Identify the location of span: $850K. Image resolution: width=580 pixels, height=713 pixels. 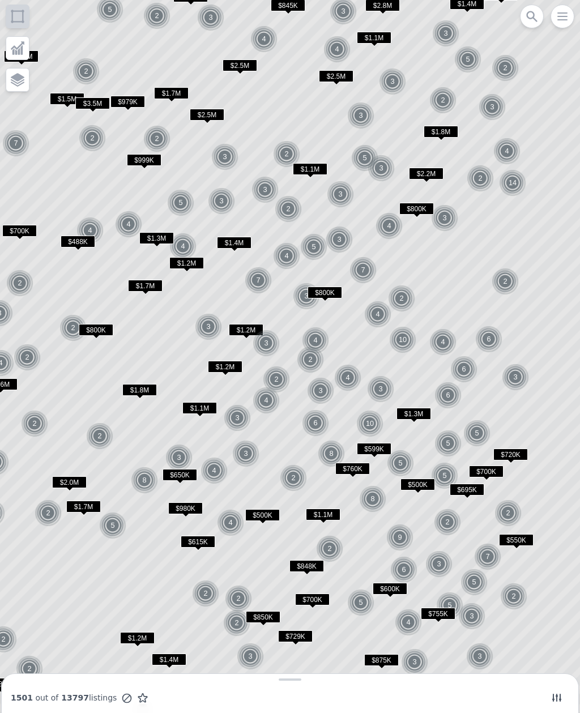
(263, 617).